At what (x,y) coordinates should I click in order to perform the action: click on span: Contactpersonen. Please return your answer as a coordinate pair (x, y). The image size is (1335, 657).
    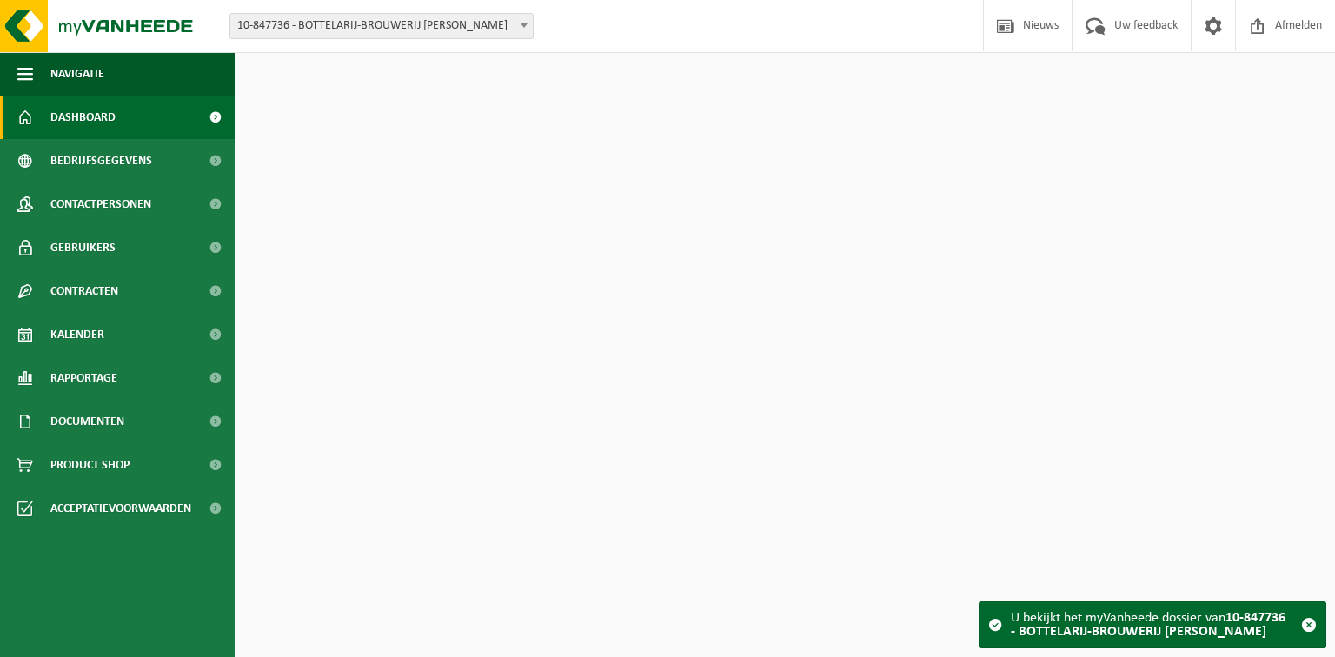
    Looking at the image, I should click on (101, 204).